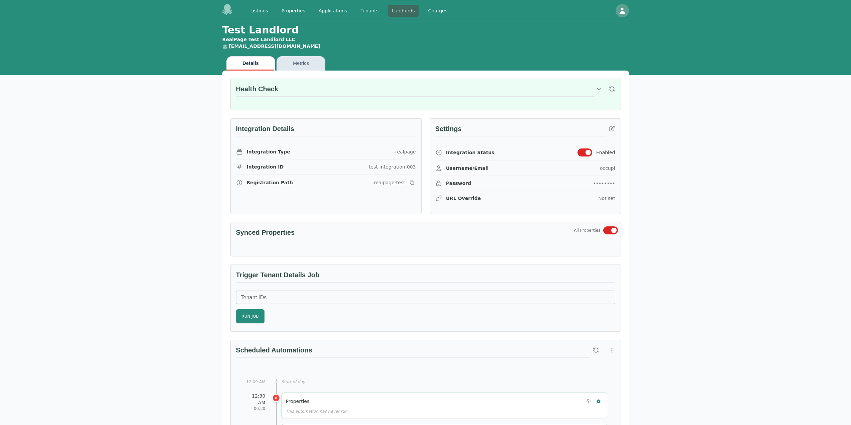 This screenshot has height=425, width=851. Describe the element at coordinates (250, 316) in the screenshot. I see `button: Run Job` at that location.